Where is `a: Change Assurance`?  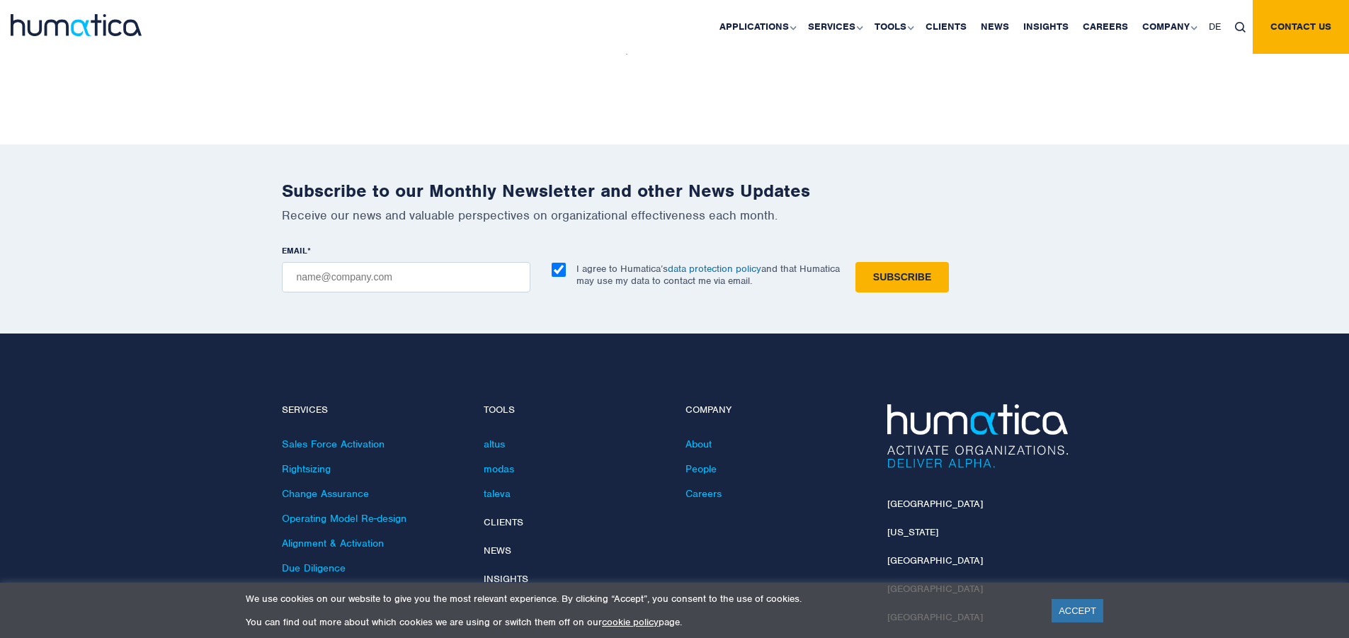
a: Change Assurance is located at coordinates (325, 494).